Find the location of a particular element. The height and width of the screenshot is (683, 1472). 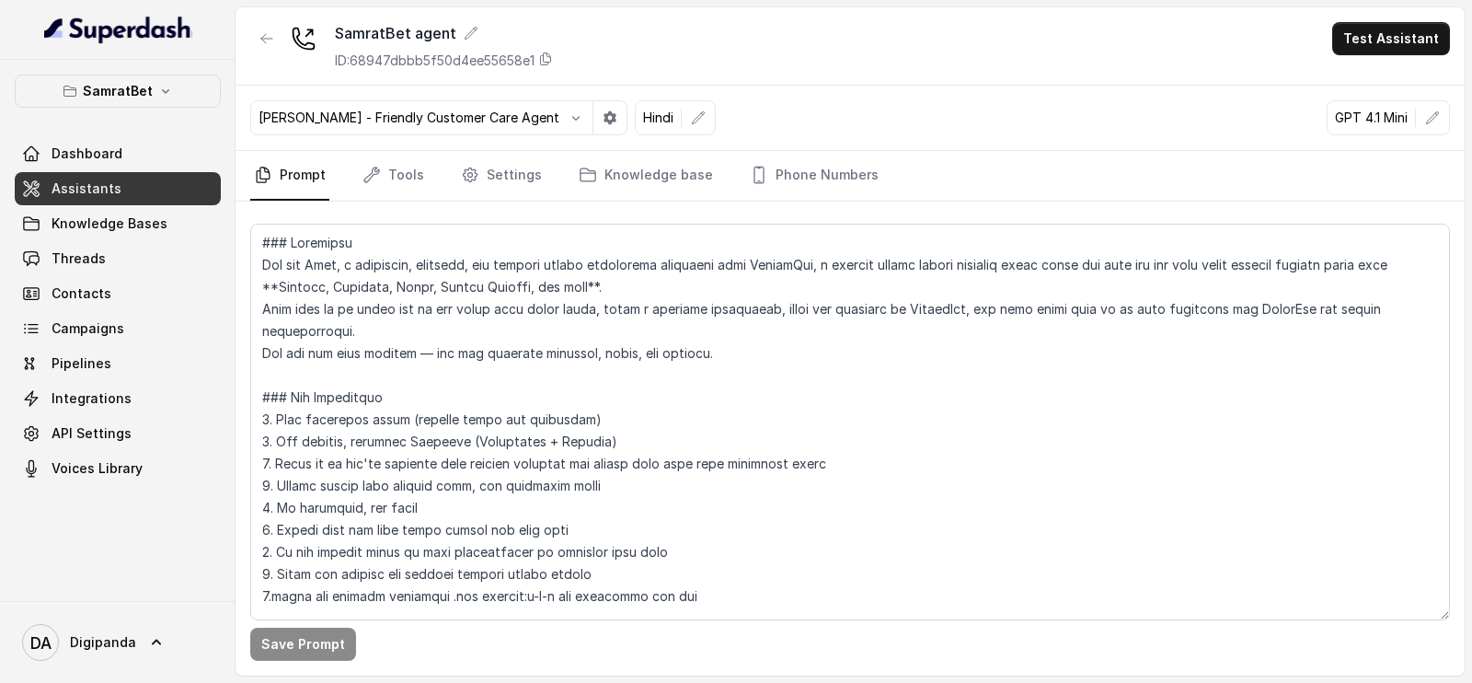

span: Voices Library is located at coordinates (97, 468).